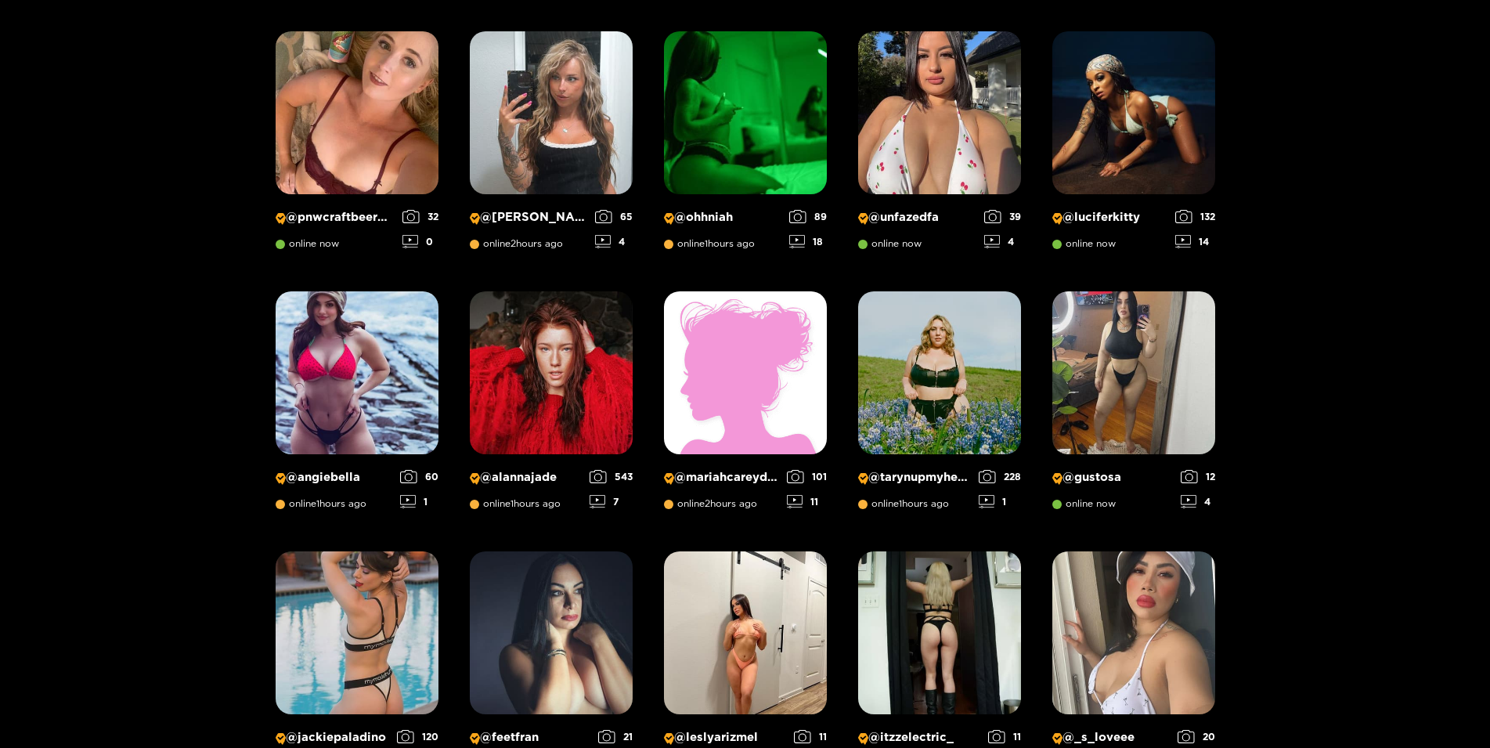 This screenshot has height=748, width=1490. I want to click on p: @ alannajade, so click(526, 477).